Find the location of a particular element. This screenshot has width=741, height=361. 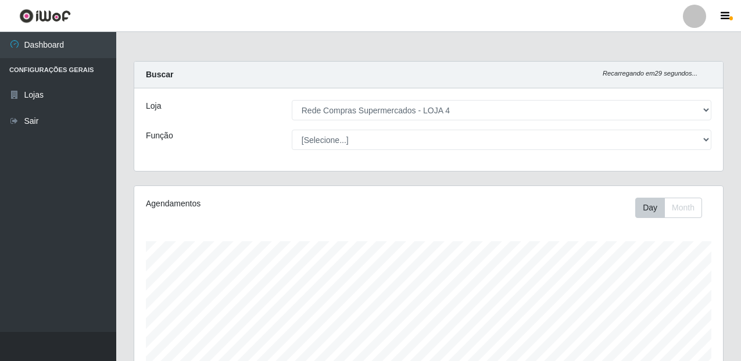

div: Toolbar with button groups is located at coordinates (673, 207).